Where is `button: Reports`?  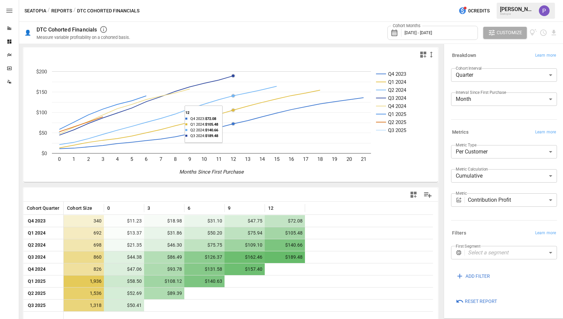
button: Reports is located at coordinates (62, 11).